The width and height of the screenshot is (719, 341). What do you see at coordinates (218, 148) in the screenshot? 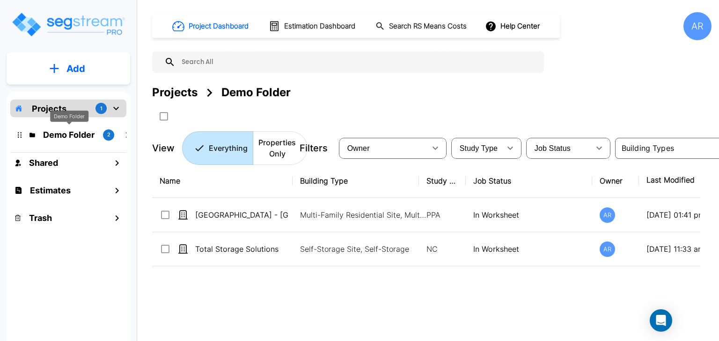
I see `button: Everything` at bounding box center [218, 148].